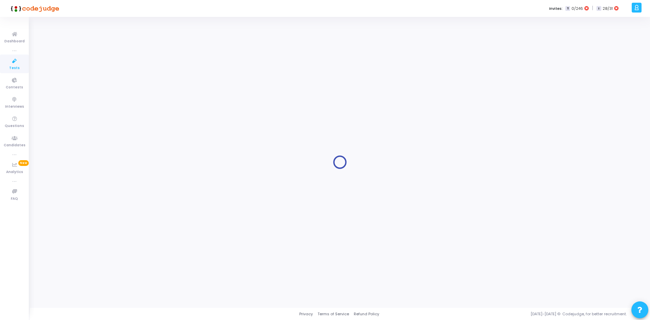 The width and height of the screenshot is (650, 320). What do you see at coordinates (608, 8) in the screenshot?
I see `span: 28/31` at bounding box center [608, 8].